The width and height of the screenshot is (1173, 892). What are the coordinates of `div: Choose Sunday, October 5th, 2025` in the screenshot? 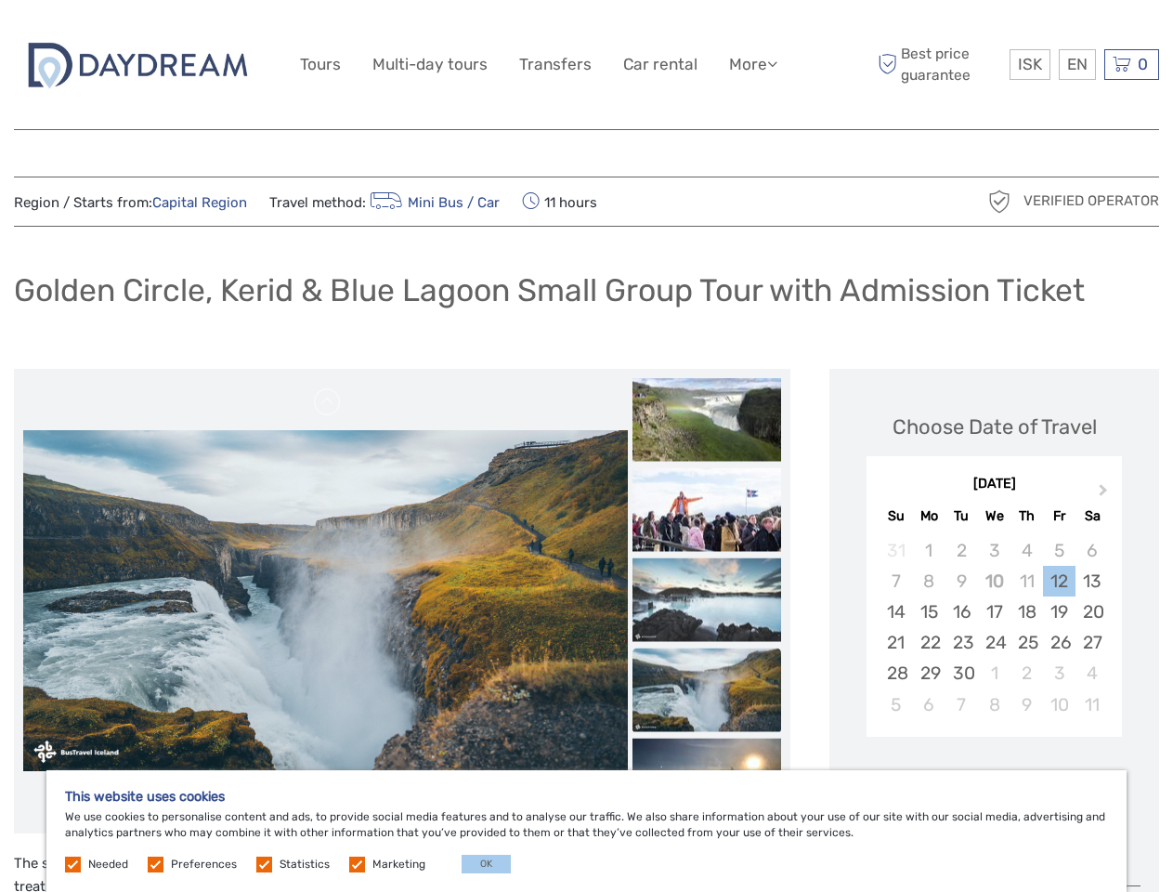 It's located at (895, 704).